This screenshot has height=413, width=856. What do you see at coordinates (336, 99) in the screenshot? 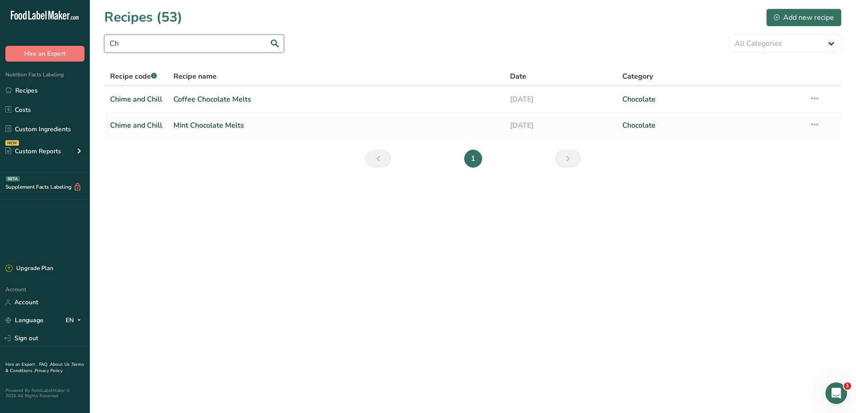
I see `a: Coffee Chocolate Melts` at bounding box center [336, 99].